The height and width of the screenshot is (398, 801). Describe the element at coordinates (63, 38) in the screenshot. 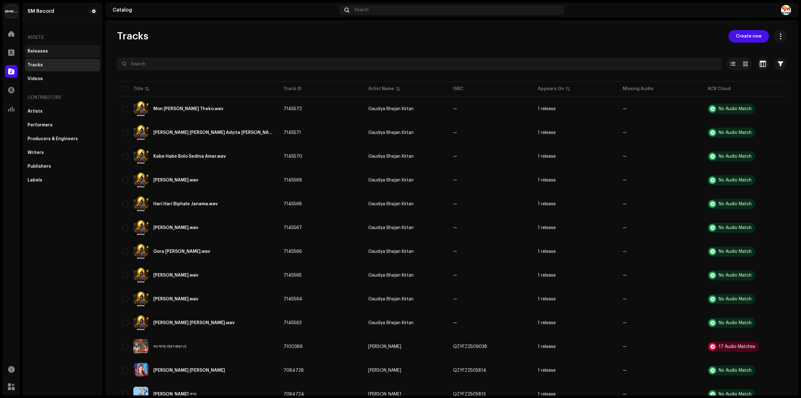

I see `div: Assets` at that location.